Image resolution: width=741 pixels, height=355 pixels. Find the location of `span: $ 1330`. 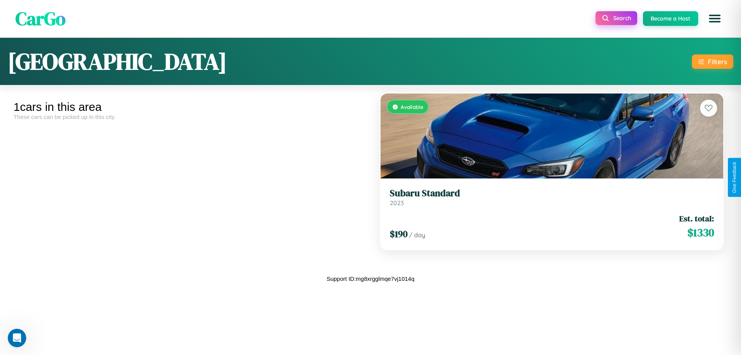

span: $ 1330 is located at coordinates (701, 232).